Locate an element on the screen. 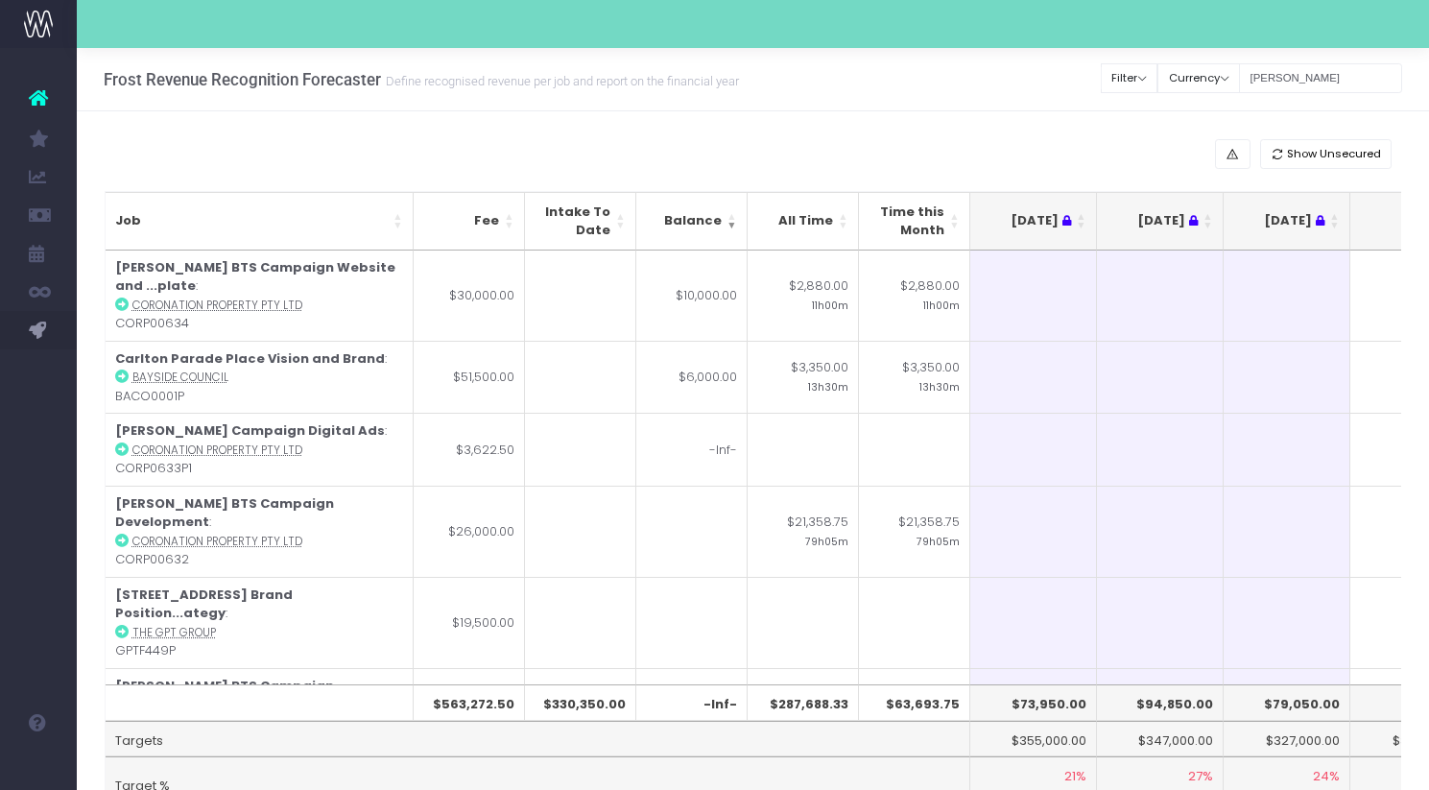 Image resolution: width=1429 pixels, height=790 pixels. th: Job: activate to sort column ascending is located at coordinates (259, 221).